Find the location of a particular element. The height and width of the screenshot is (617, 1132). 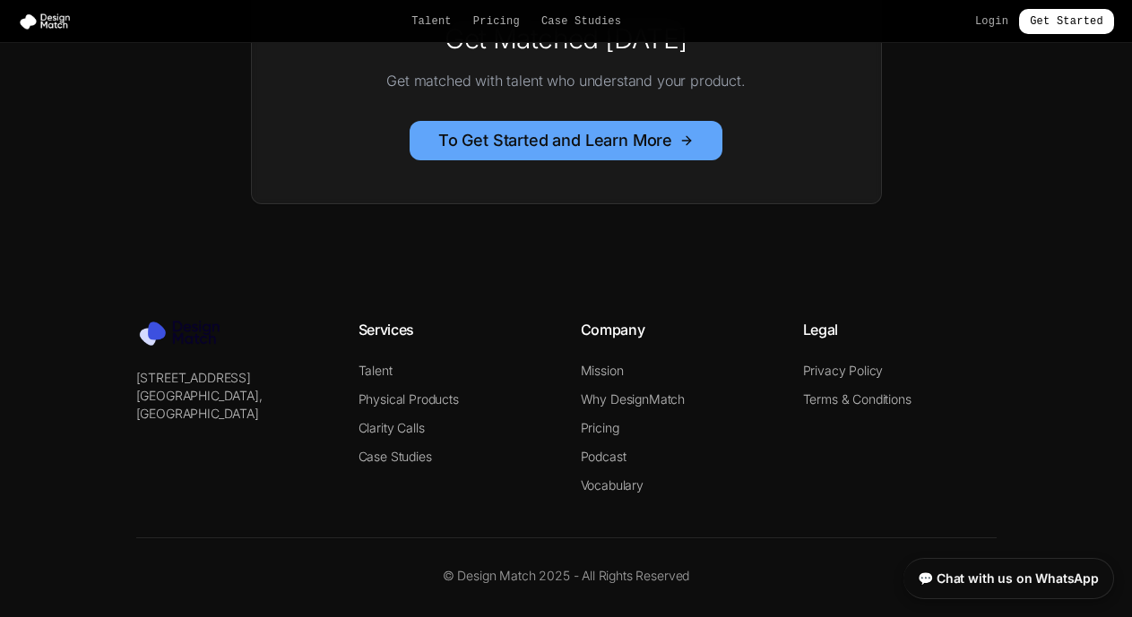

a: Login is located at coordinates (991, 22).